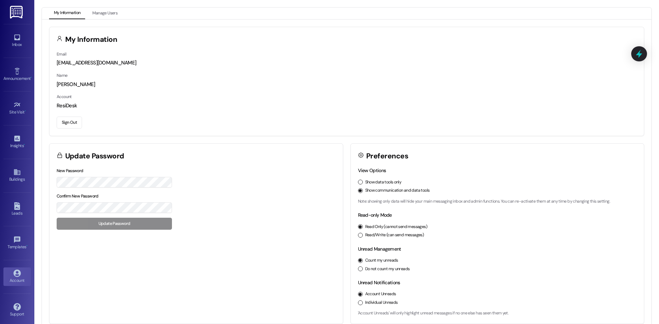 The height and width of the screenshot is (324, 659). I want to click on button: My Information, so click(67, 13).